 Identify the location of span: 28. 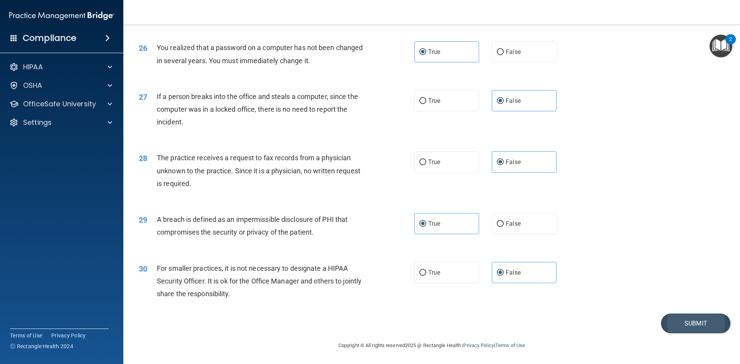
(143, 158).